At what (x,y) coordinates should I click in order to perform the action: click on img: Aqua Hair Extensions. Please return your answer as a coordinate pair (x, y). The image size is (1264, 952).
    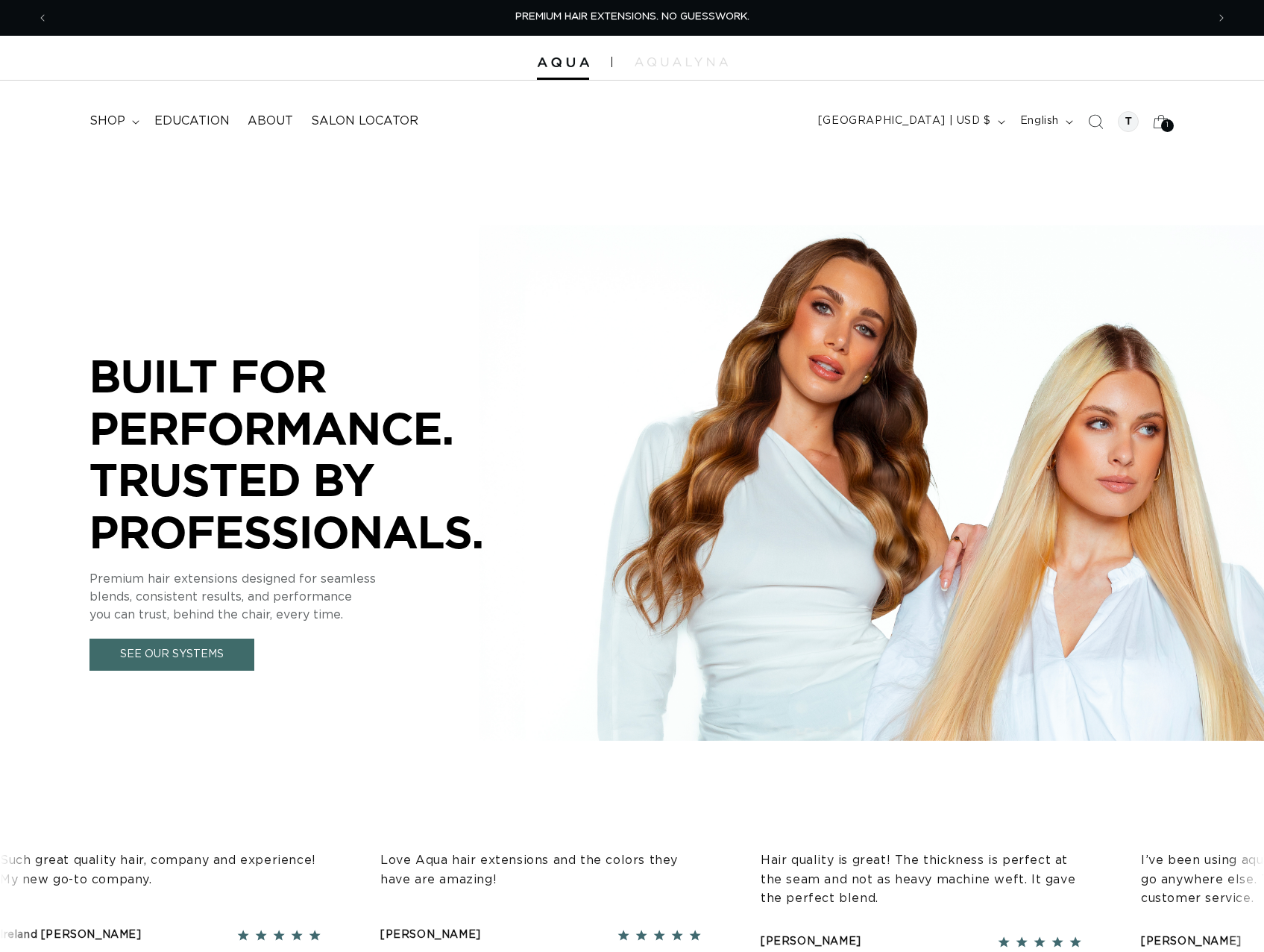
    Looking at the image, I should click on (563, 63).